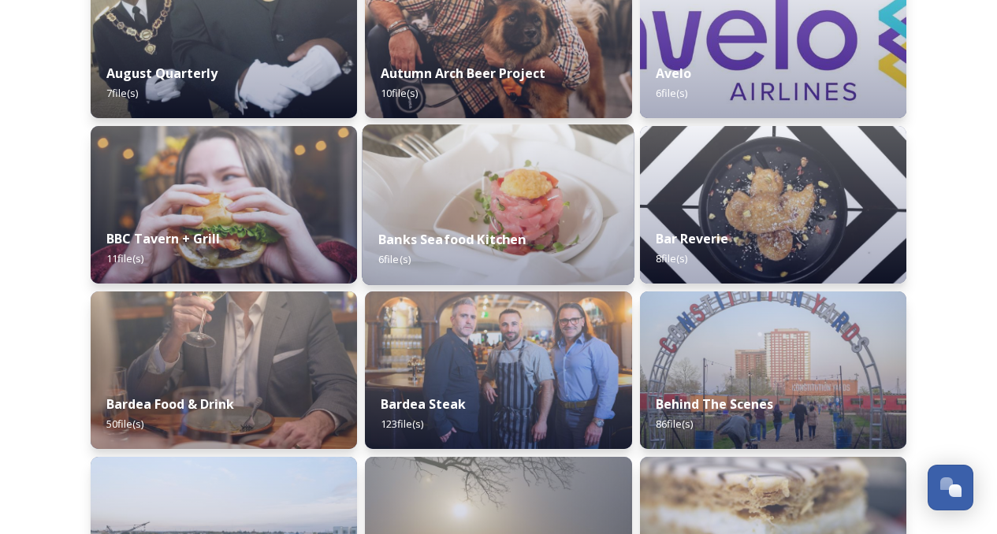 The height and width of the screenshot is (534, 997). What do you see at coordinates (162, 73) in the screenshot?
I see `strong: August Quarterly` at bounding box center [162, 73].